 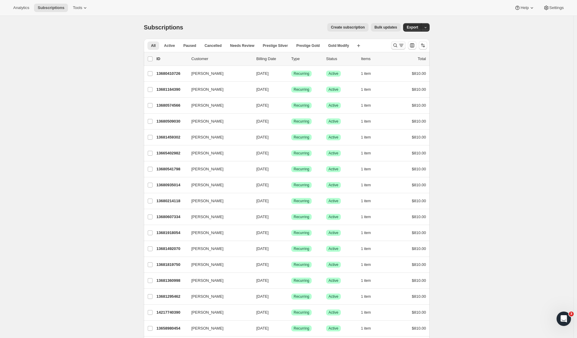 I want to click on span: Prestige Silver, so click(x=275, y=46).